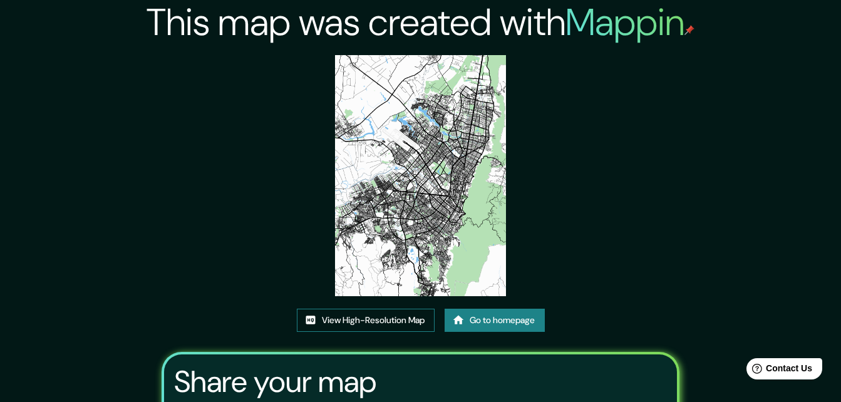 This screenshot has height=402, width=841. I want to click on a: Go to homepage, so click(495, 320).